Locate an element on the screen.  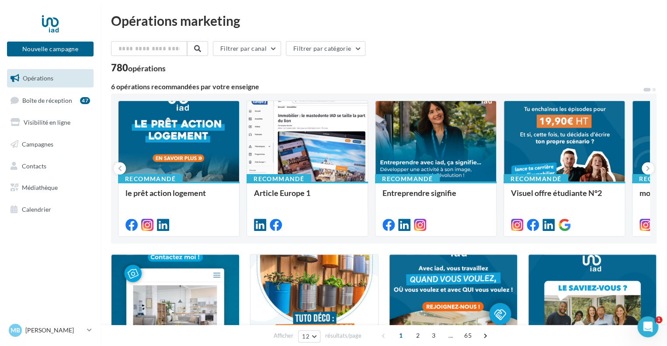
a: Contacts is located at coordinates (50, 166).